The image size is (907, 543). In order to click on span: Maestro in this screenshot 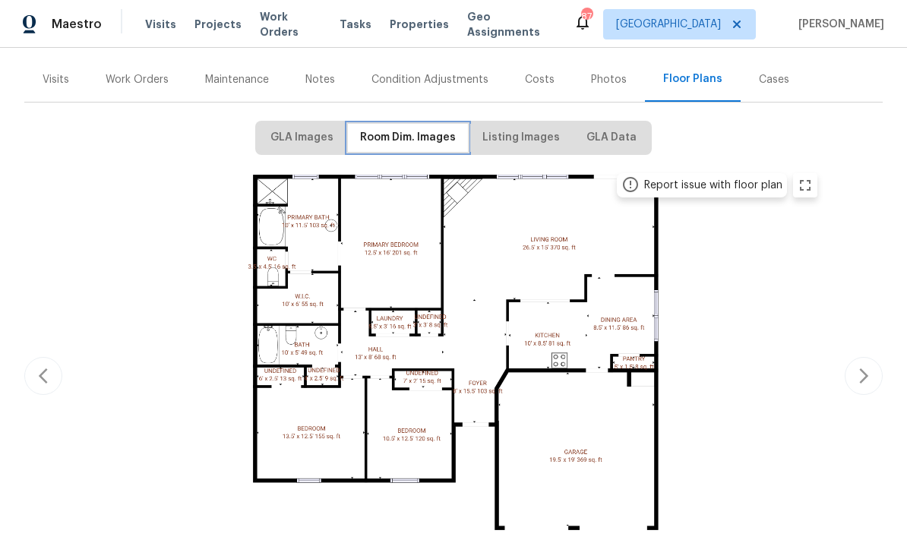, I will do `click(77, 24)`.